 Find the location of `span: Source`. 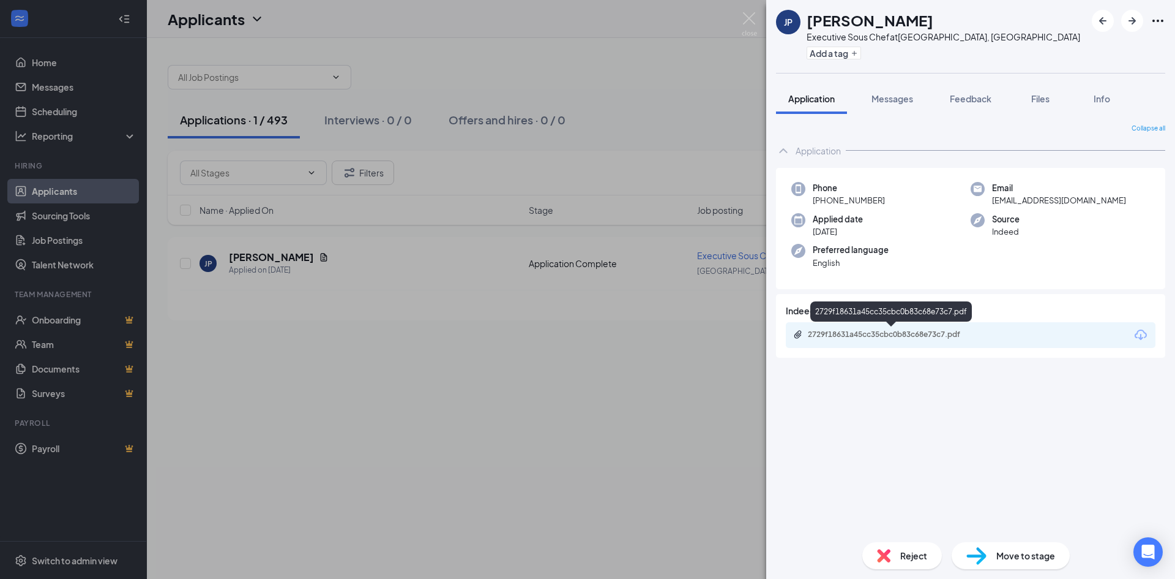

span: Source is located at coordinates (1006, 219).